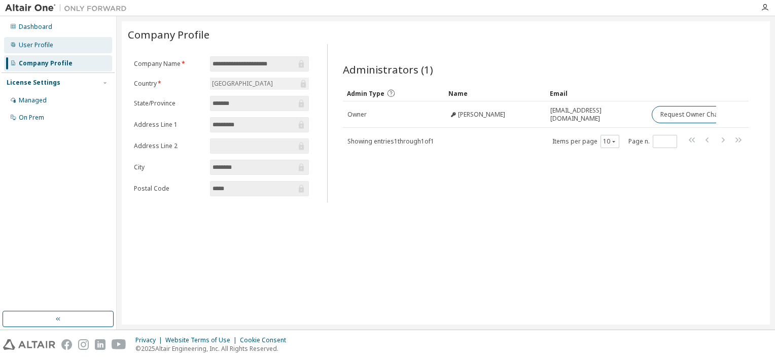 Image resolution: width=775 pixels, height=359 pixels. Describe the element at coordinates (597, 93) in the screenshot. I see `div: Email` at that location.